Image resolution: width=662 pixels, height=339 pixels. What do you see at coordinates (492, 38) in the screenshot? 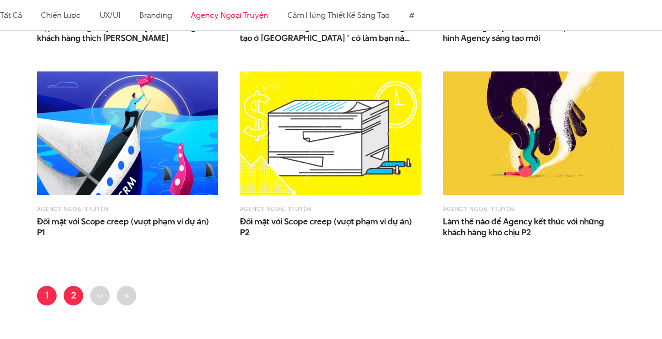
I see `span: hình Agency sáng tạo mới` at bounding box center [492, 38].